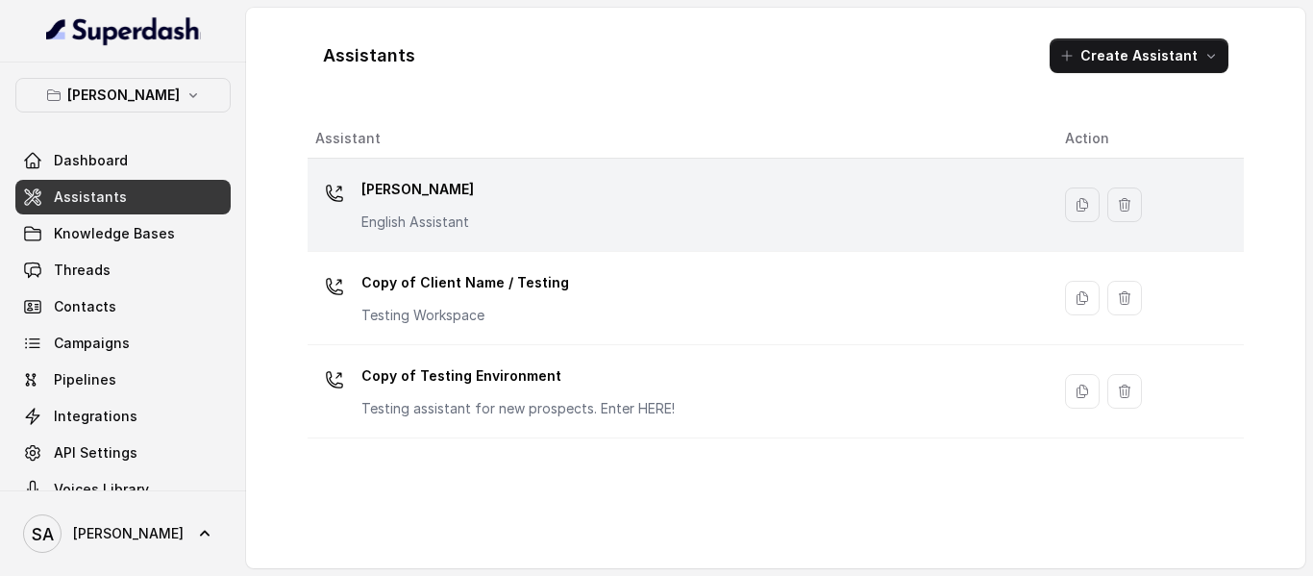  Describe the element at coordinates (1139, 56) in the screenshot. I see `button: Create Assistant` at that location.